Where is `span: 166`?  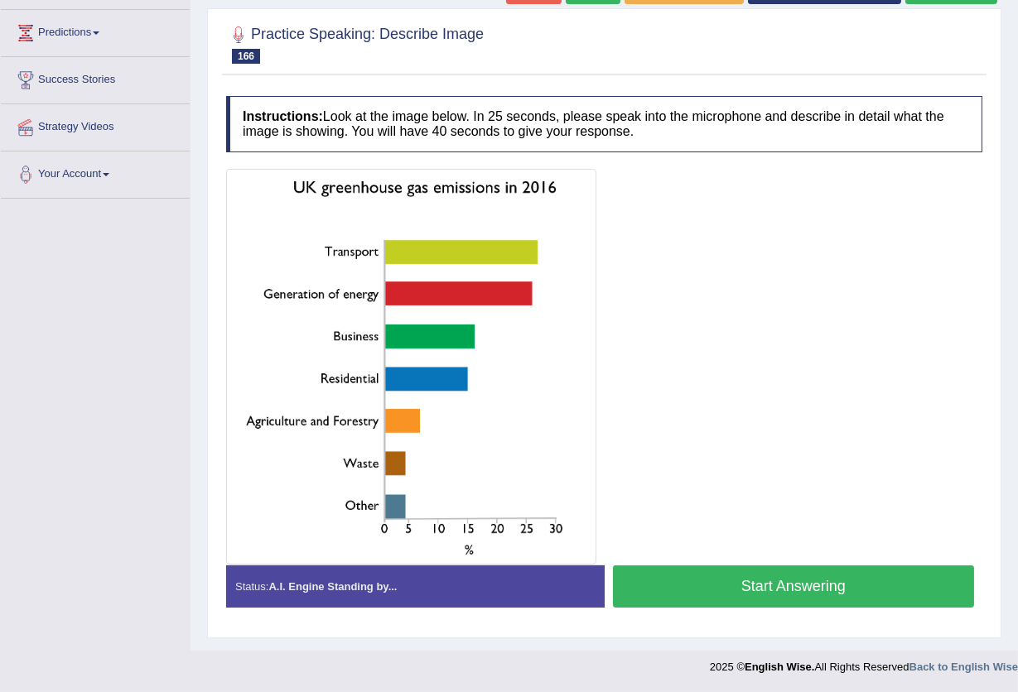
span: 166 is located at coordinates (246, 56).